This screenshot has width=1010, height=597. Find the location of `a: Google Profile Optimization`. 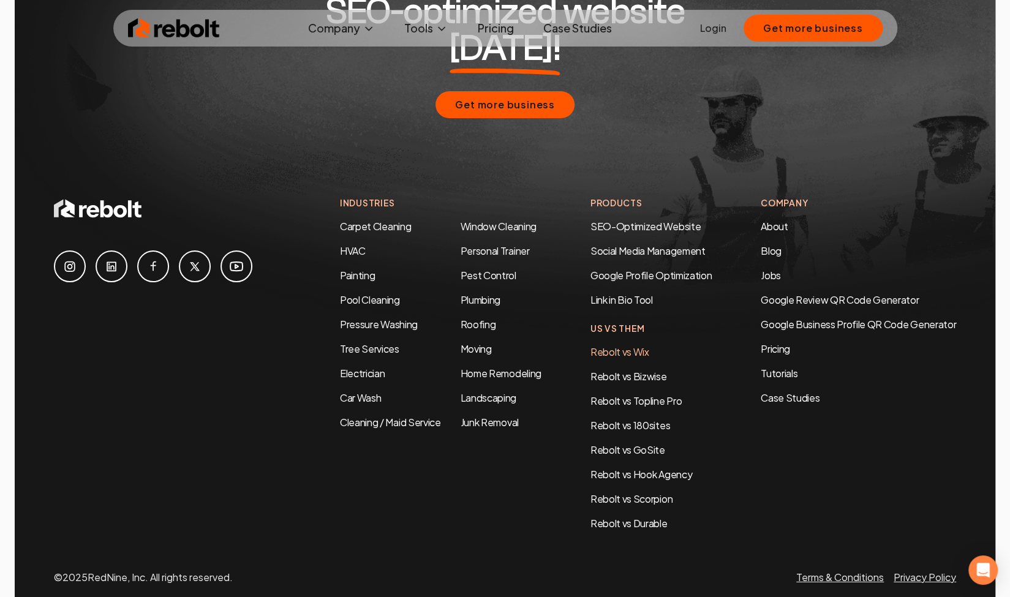

a: Google Profile Optimization is located at coordinates (651, 275).